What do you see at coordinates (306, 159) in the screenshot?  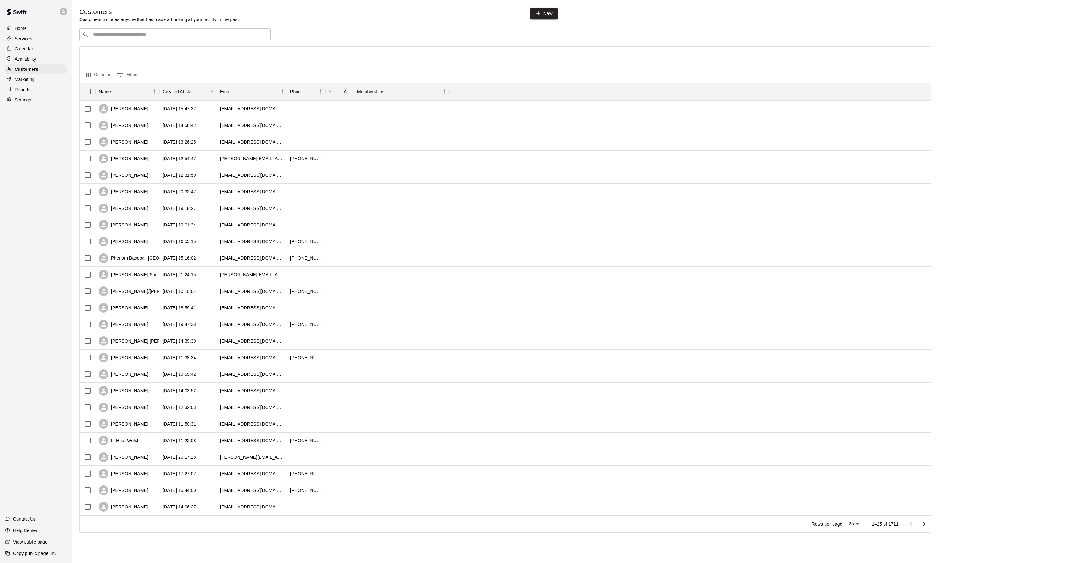 I see `div: +16317964689` at bounding box center [306, 159].